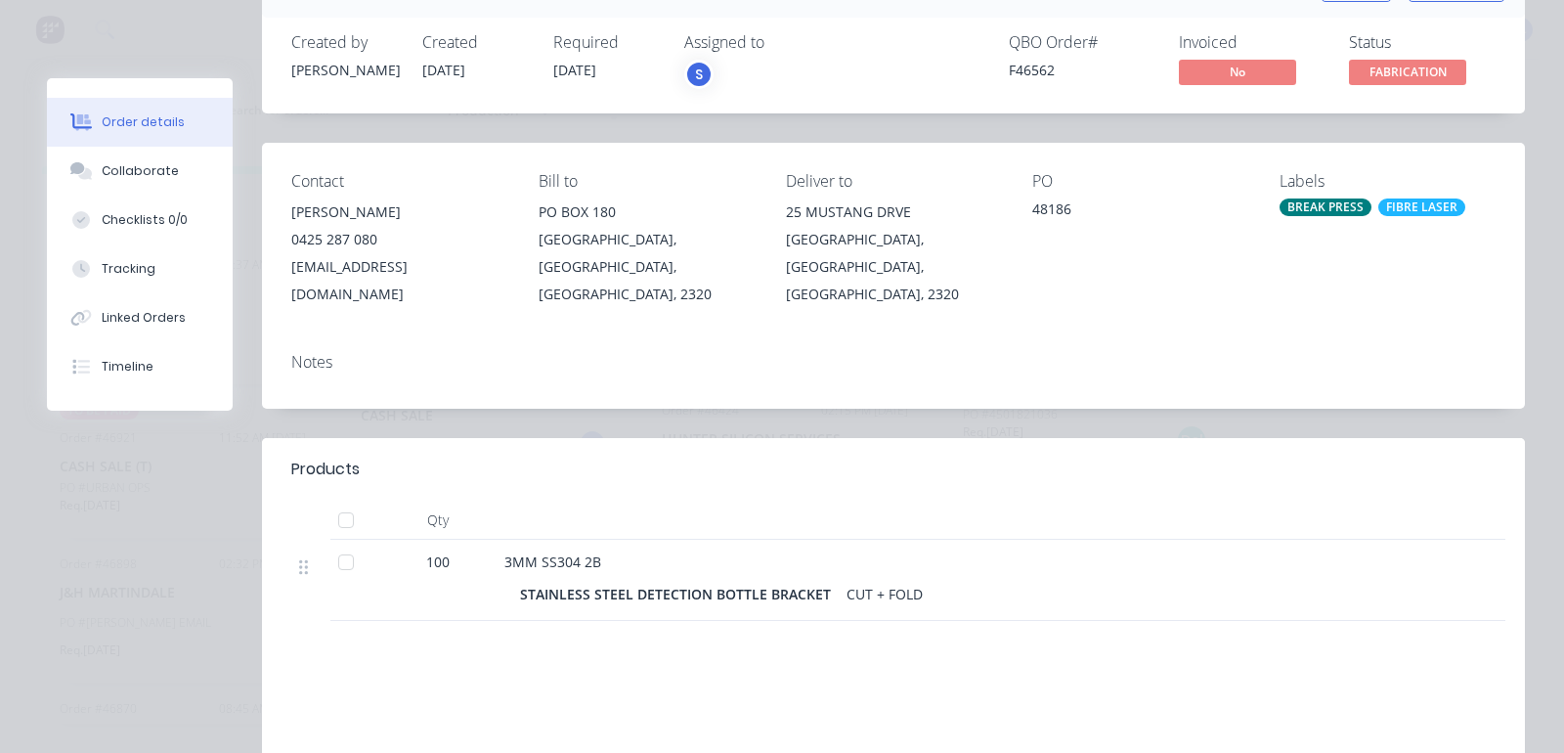 The height and width of the screenshot is (753, 1564). What do you see at coordinates (140, 171) in the screenshot?
I see `button: Collaborate` at bounding box center [140, 171].